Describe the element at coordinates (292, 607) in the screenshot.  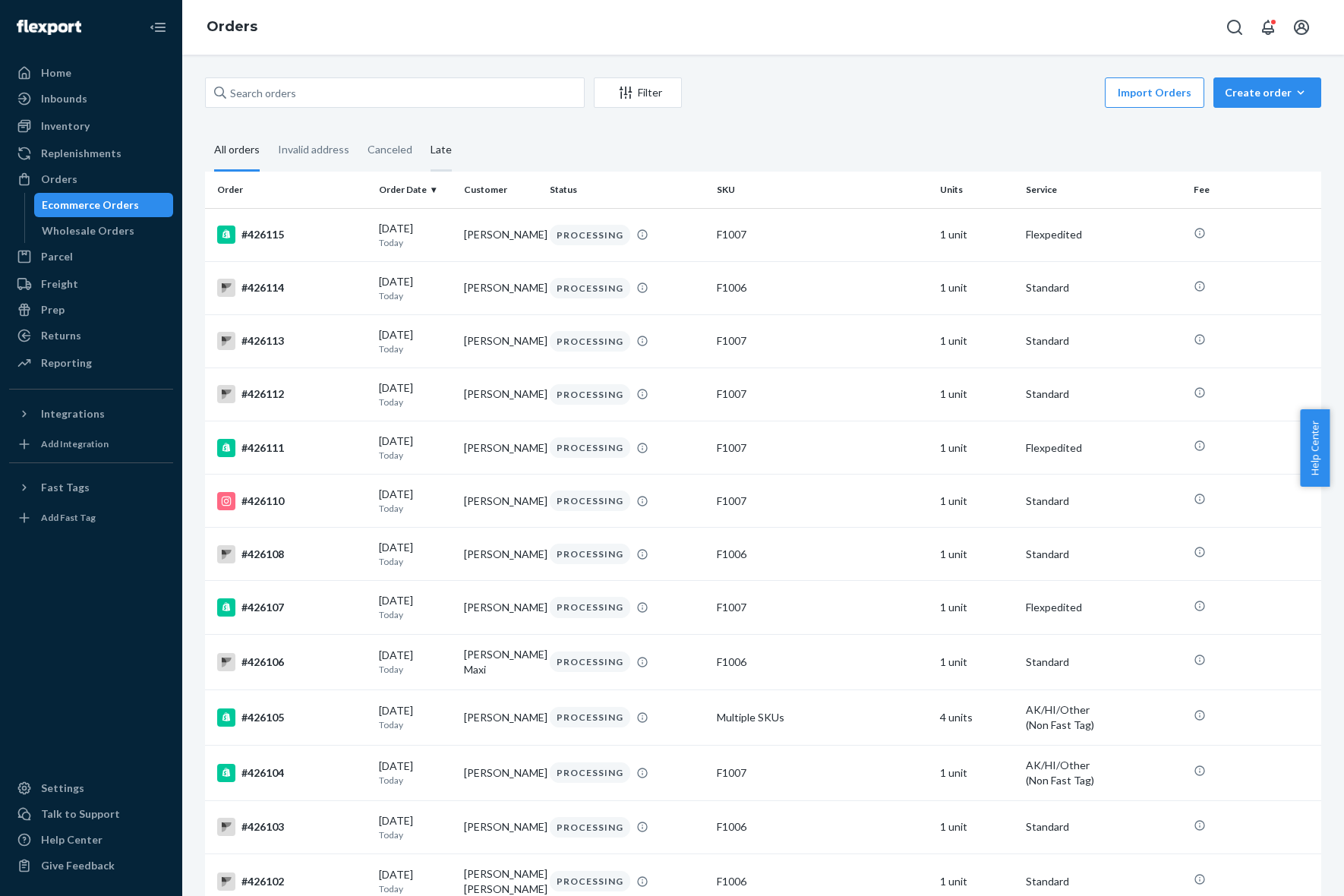
I see `div: #426107` at that location.